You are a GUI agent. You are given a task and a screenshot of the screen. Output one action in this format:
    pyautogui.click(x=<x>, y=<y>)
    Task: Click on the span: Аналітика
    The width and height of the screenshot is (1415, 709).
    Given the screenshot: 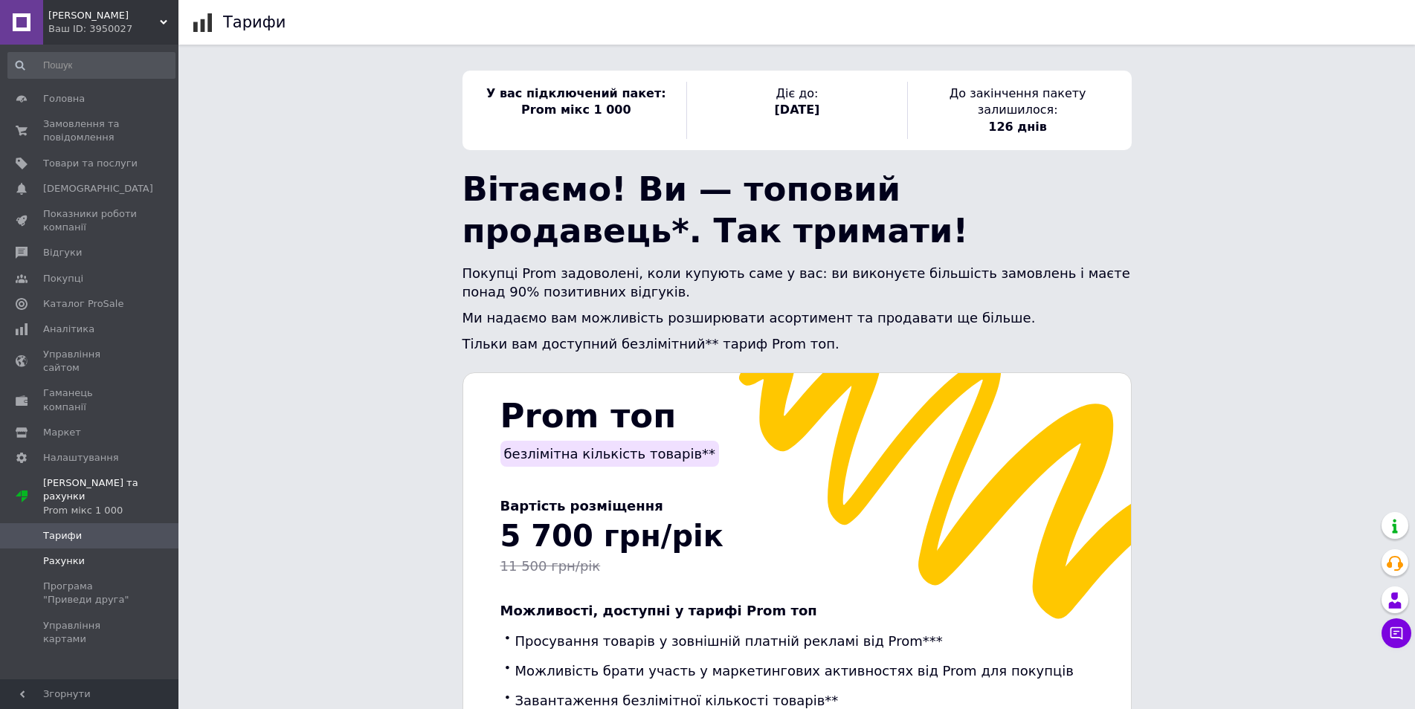 What is the action you would take?
    pyautogui.click(x=68, y=329)
    